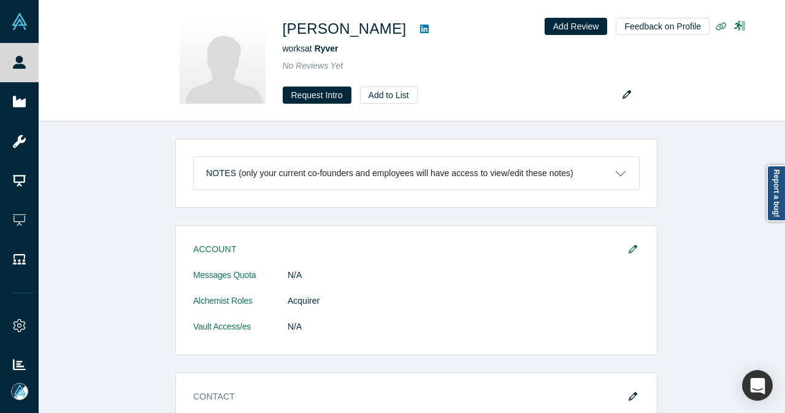 The height and width of the screenshot is (413, 785). What do you see at coordinates (776, 193) in the screenshot?
I see `a: Report a bug!` at bounding box center [776, 193].